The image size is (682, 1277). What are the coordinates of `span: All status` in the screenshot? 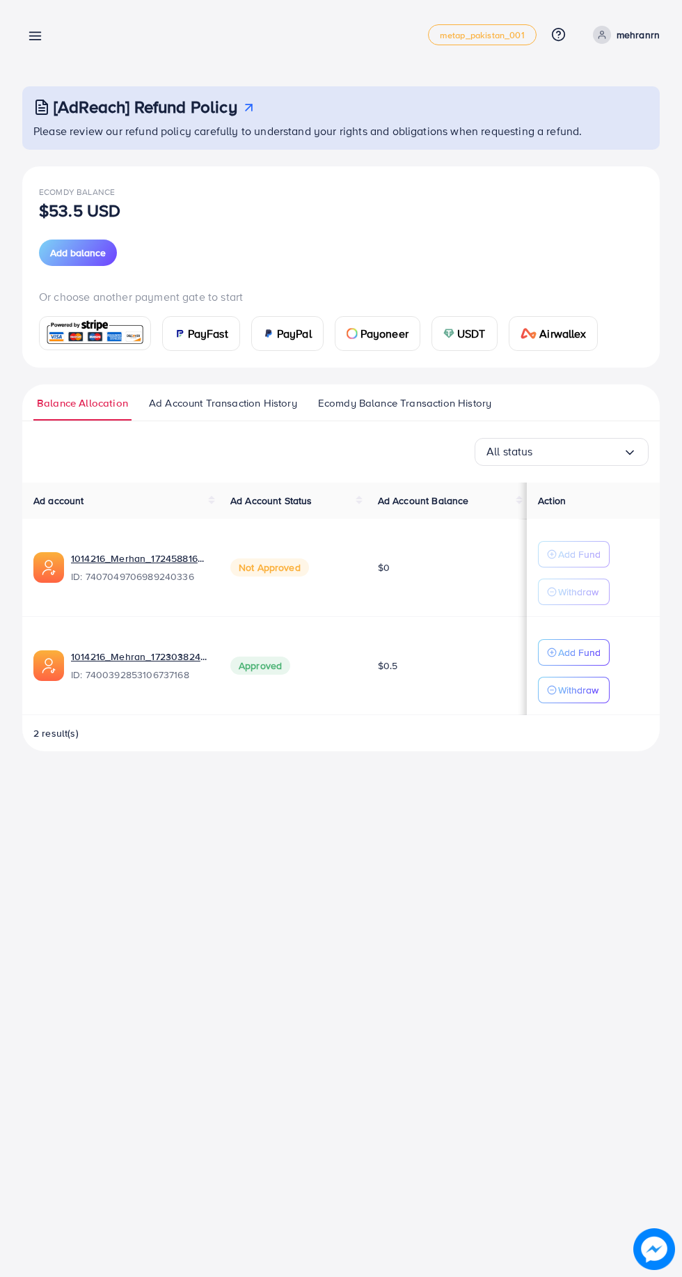 It's located at (510, 451).